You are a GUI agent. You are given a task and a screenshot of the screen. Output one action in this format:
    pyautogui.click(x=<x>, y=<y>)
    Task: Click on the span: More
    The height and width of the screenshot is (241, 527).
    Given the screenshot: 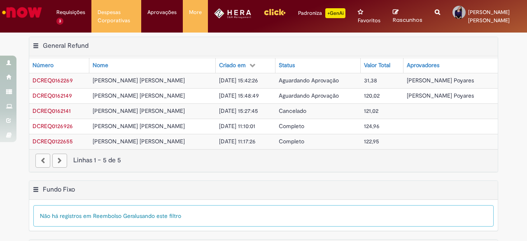 What is the action you would take?
    pyautogui.click(x=195, y=12)
    